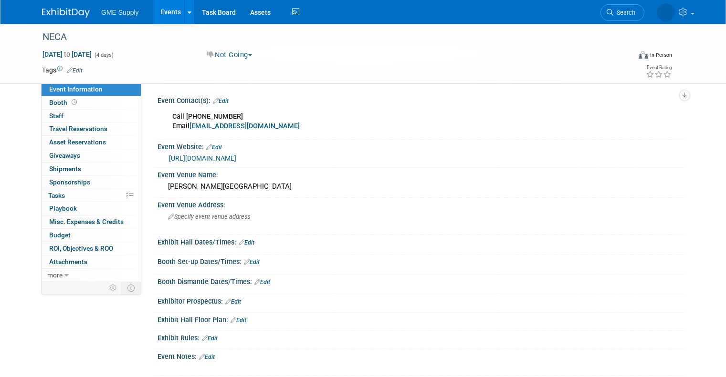  What do you see at coordinates (420, 281) in the screenshot?
I see `div: Booth Dismantle Dates/Times:` at bounding box center [420, 281].